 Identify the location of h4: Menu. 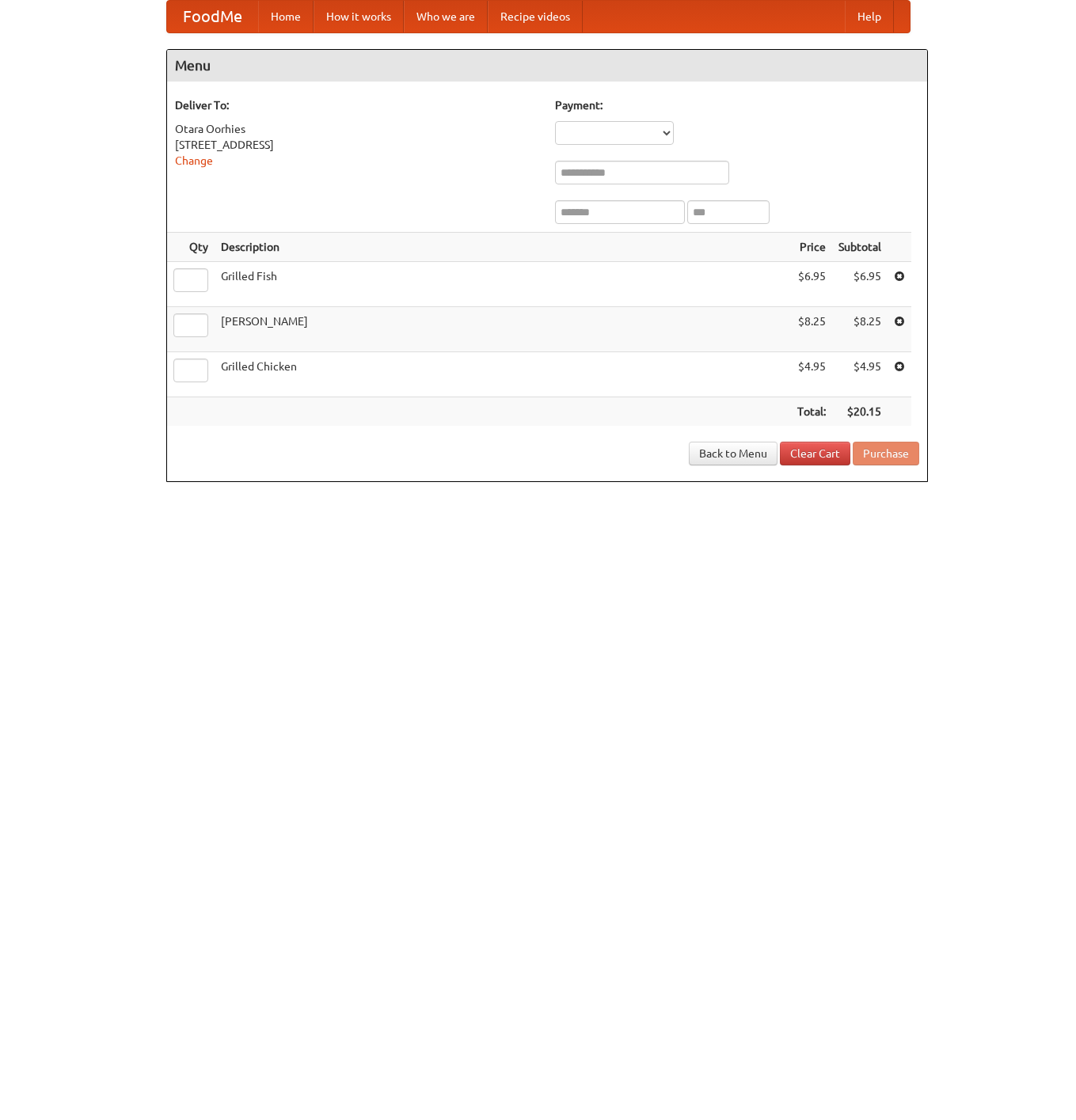
(547, 66).